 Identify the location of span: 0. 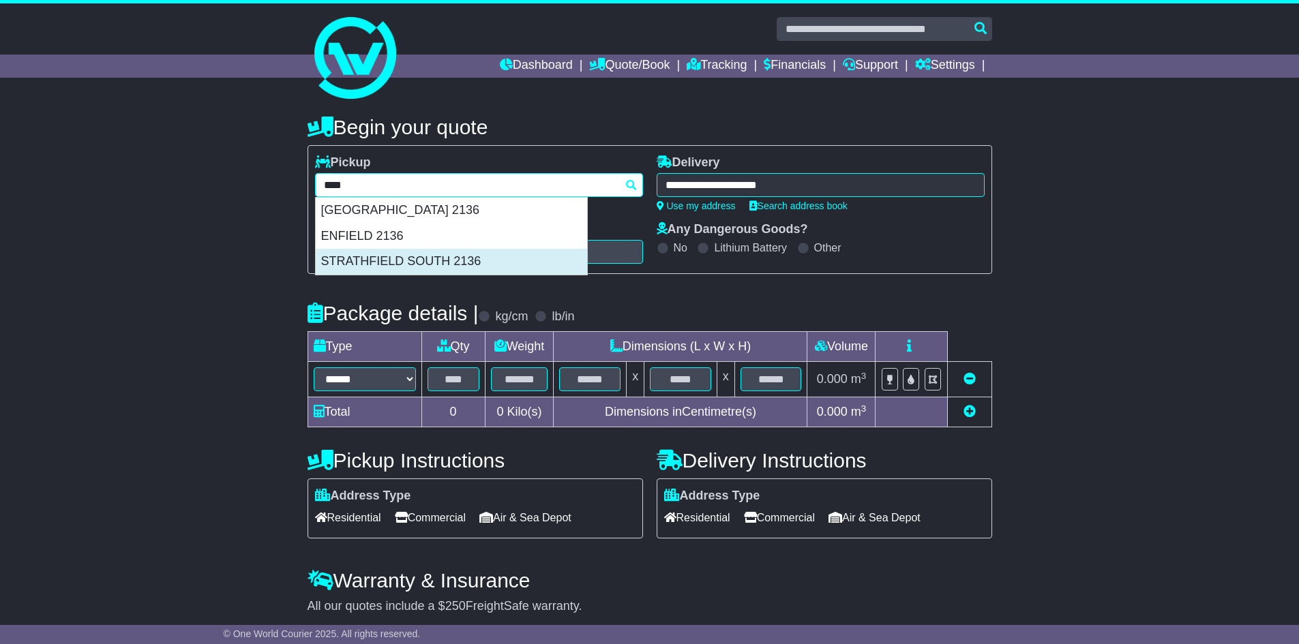
(500, 412).